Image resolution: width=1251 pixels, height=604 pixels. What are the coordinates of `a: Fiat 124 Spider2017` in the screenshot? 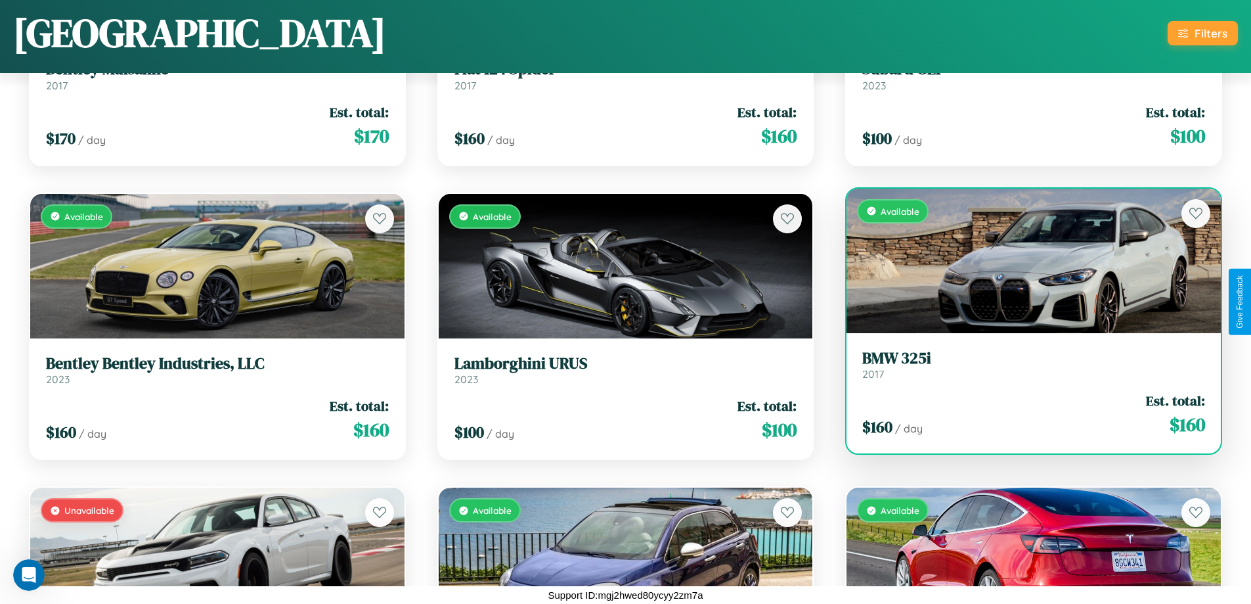 It's located at (626, 76).